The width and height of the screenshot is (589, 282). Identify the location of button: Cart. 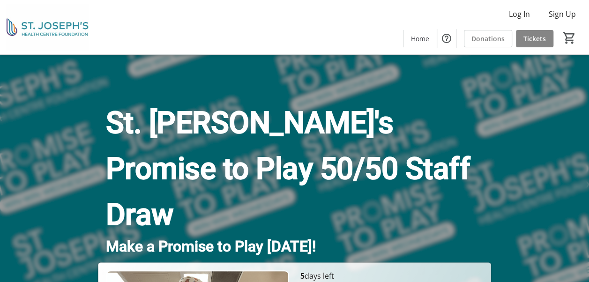
(569, 38).